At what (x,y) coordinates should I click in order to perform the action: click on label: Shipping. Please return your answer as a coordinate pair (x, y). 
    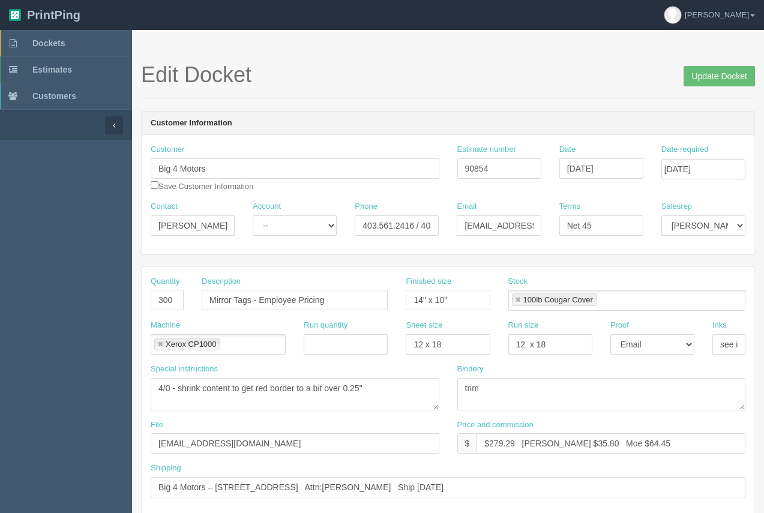
    Looking at the image, I should click on (166, 468).